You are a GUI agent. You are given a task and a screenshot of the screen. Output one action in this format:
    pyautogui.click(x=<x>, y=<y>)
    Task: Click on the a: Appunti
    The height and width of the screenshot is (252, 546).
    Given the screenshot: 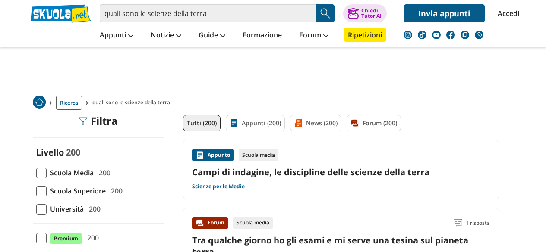 What is the action you would take?
    pyautogui.click(x=116, y=36)
    